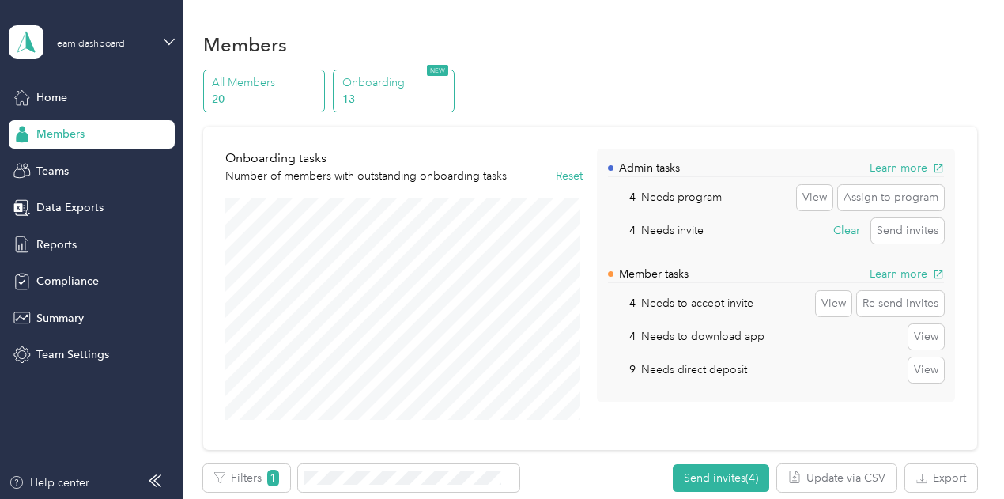  What do you see at coordinates (649, 168) in the screenshot?
I see `p: Admin tasks` at bounding box center [649, 168].